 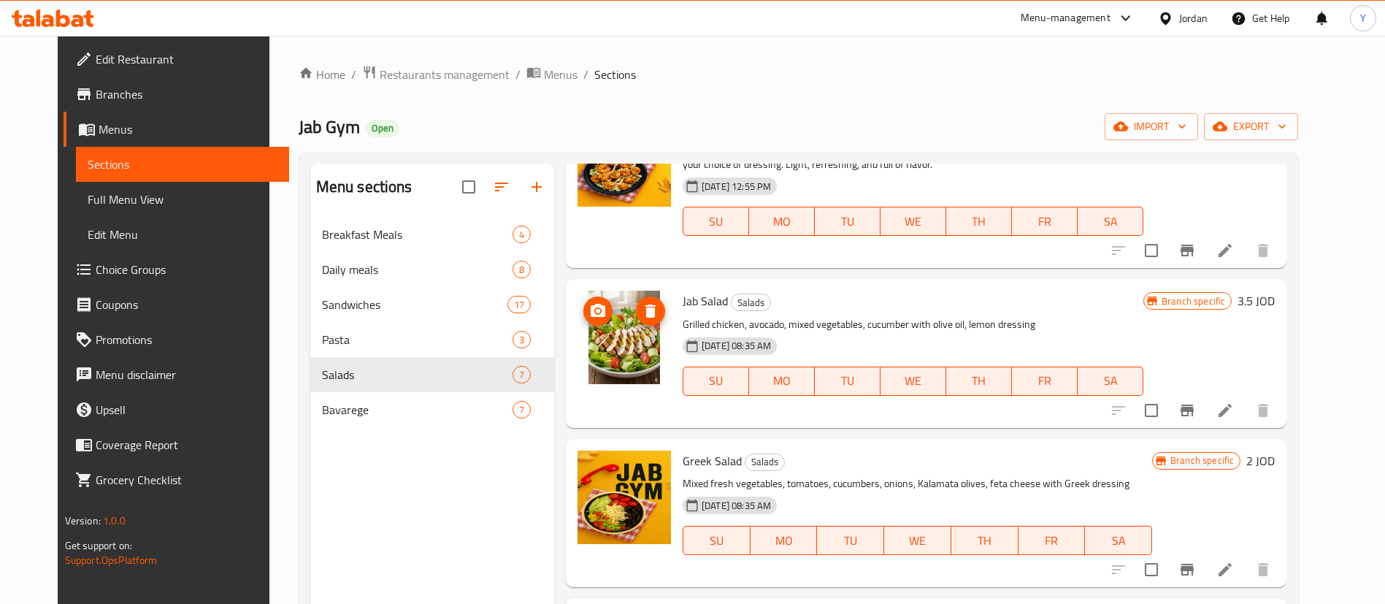 What do you see at coordinates (417, 340) in the screenshot?
I see `span: Pasta` at bounding box center [417, 340].